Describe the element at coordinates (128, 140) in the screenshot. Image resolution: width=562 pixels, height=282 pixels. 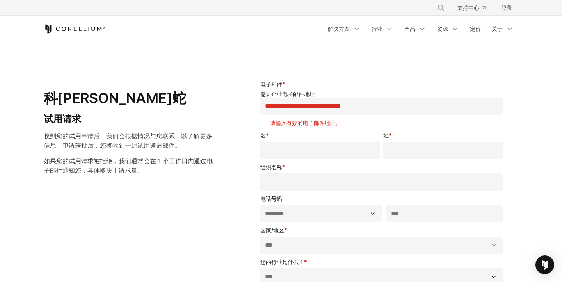
I see `font: 收到您的试用申请后，我们会根据情况与您联系，以了解更多信息。申请获批后，您将收到一封试用邀请邮件。` at that location.